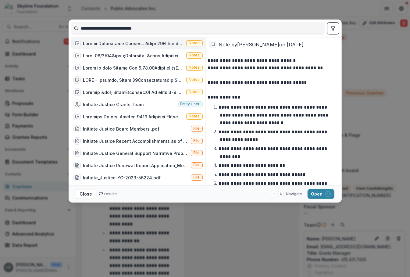 This screenshot has height=277, width=410. What do you see at coordinates (321, 194) in the screenshot?
I see `button: Open` at bounding box center [321, 194].